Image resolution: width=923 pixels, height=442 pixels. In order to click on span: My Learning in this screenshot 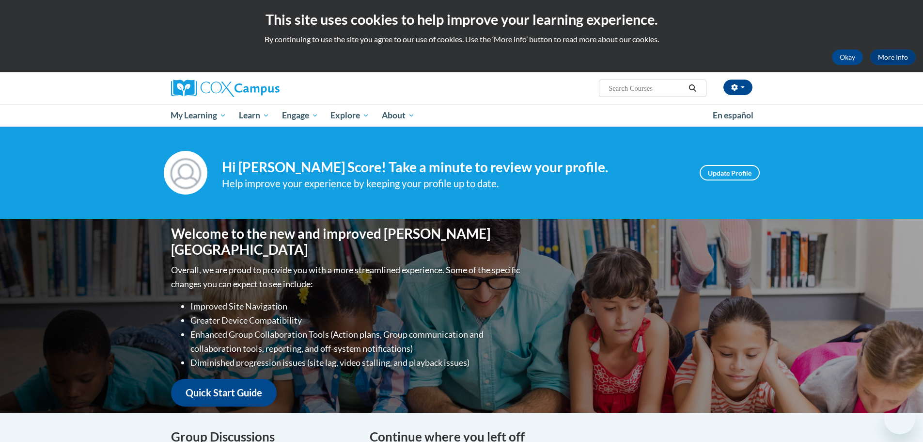, I will do `click(198, 115)`.